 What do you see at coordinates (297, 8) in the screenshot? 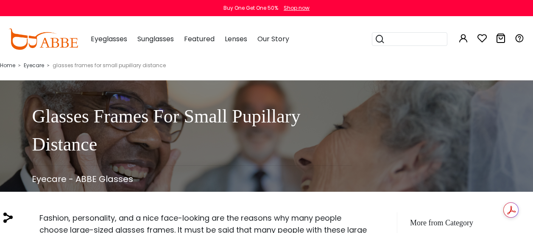
I see `div: Shop now` at bounding box center [297, 8].